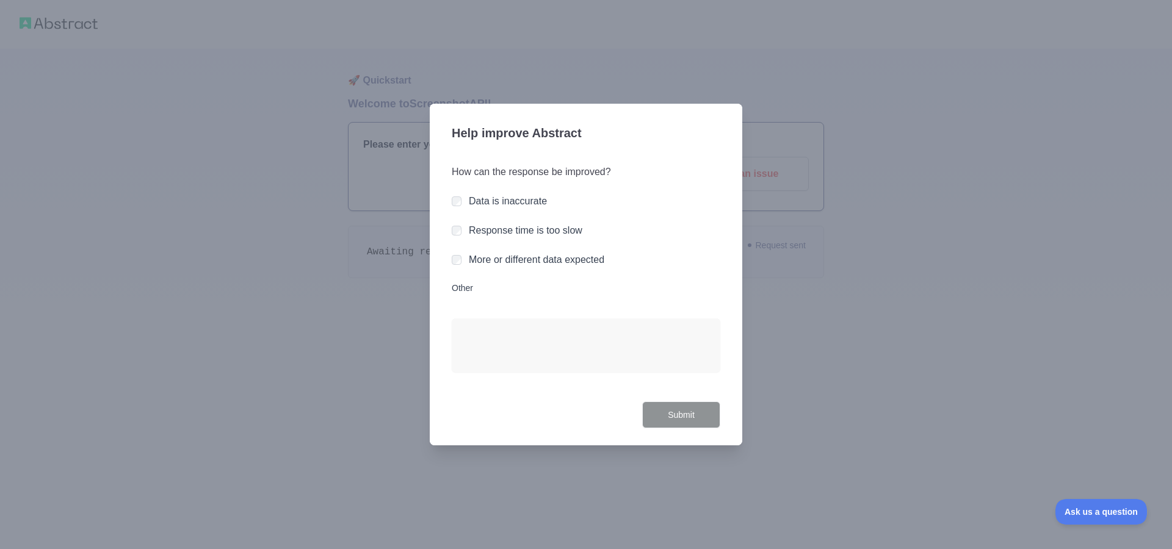  Describe the element at coordinates (536, 259) in the screenshot. I see `label: More or different data expected` at that location.